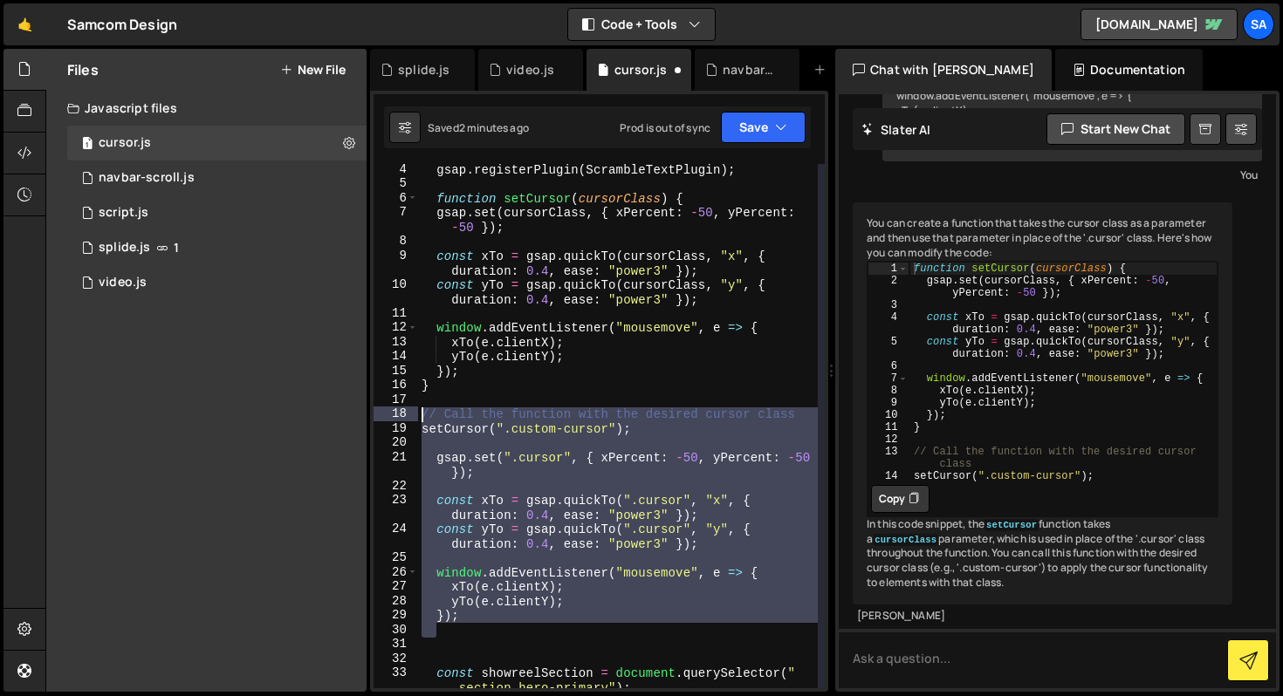 The image size is (1283, 696). Describe the element at coordinates (889, 305) in the screenshot. I see `div: 3` at that location.